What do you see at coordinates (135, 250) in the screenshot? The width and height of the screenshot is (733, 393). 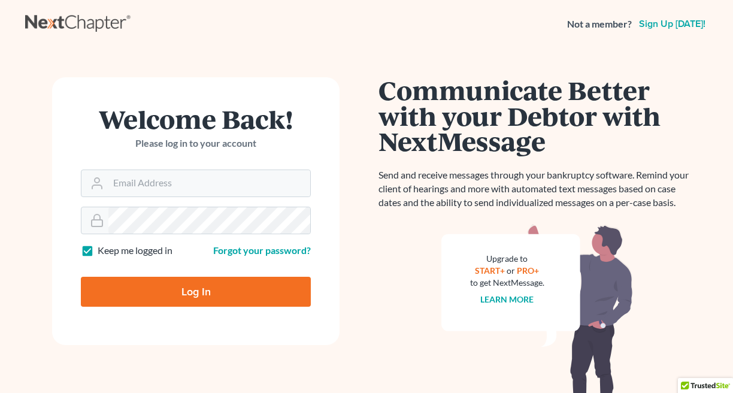 I see `label: Keep me logged in` at bounding box center [135, 250].